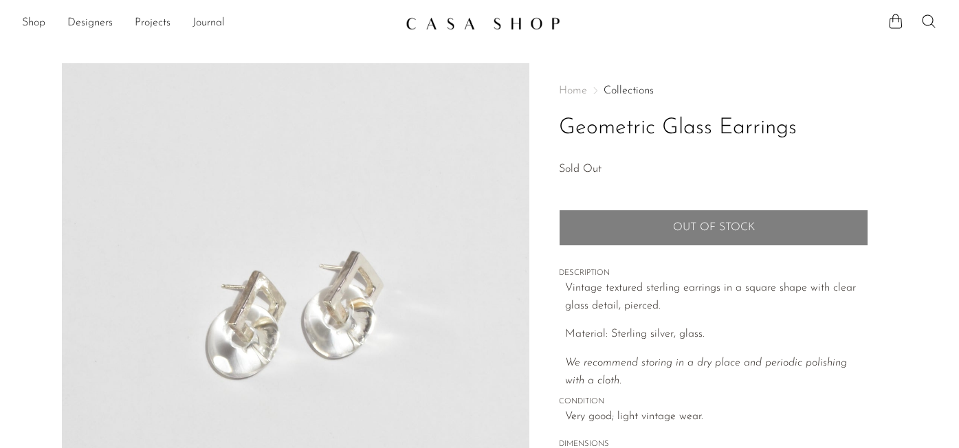 The width and height of the screenshot is (959, 448). Describe the element at coordinates (716, 297) in the screenshot. I see `p: Vintage textured sterling earrings in a square shape with clear glass detail, pierced.` at that location.